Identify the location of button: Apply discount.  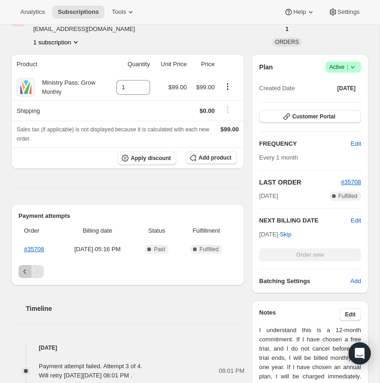
(147, 158).